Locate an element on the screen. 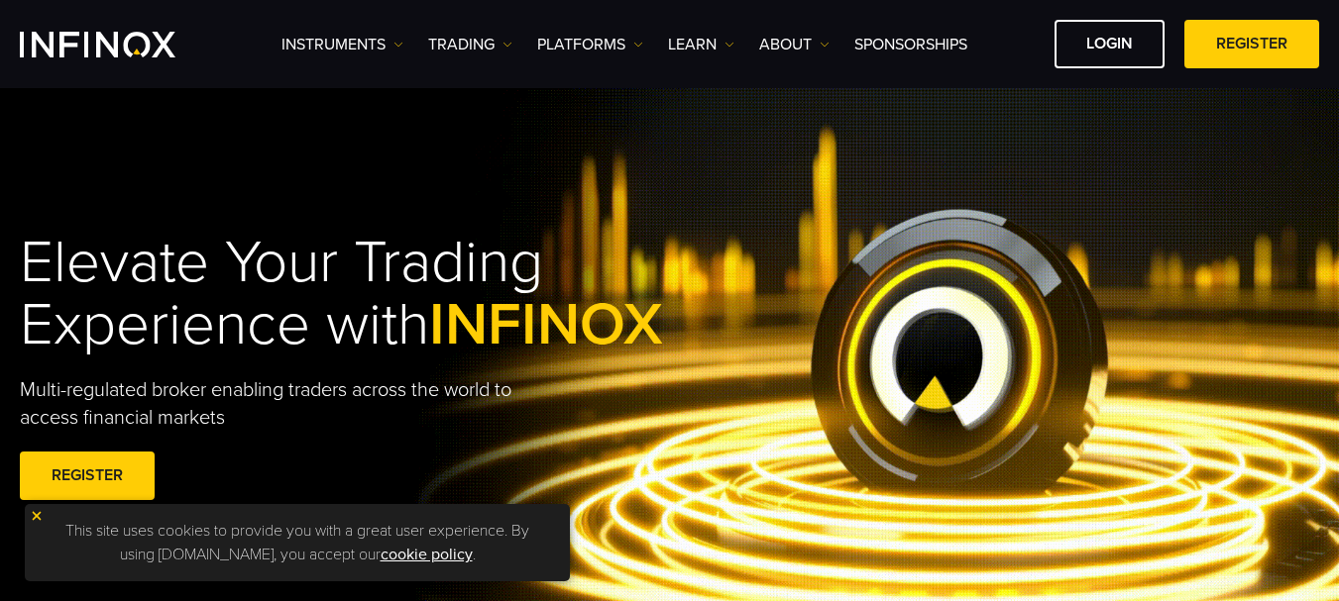  a: Instruments is located at coordinates (342, 45).